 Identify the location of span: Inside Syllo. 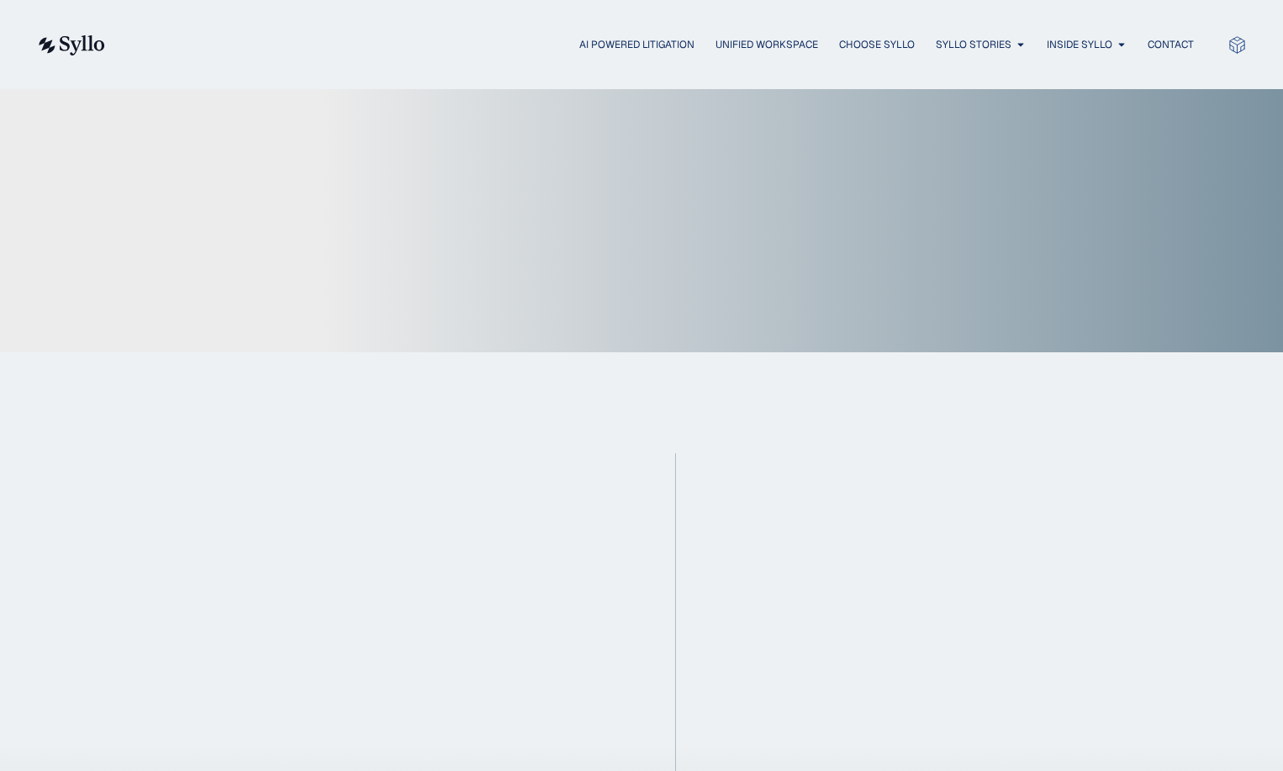
(1079, 45).